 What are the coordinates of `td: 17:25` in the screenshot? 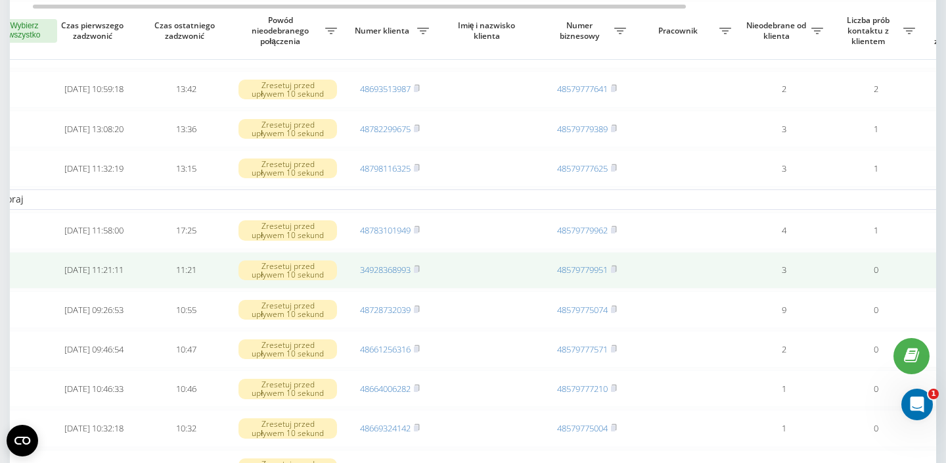 It's located at (186, 231).